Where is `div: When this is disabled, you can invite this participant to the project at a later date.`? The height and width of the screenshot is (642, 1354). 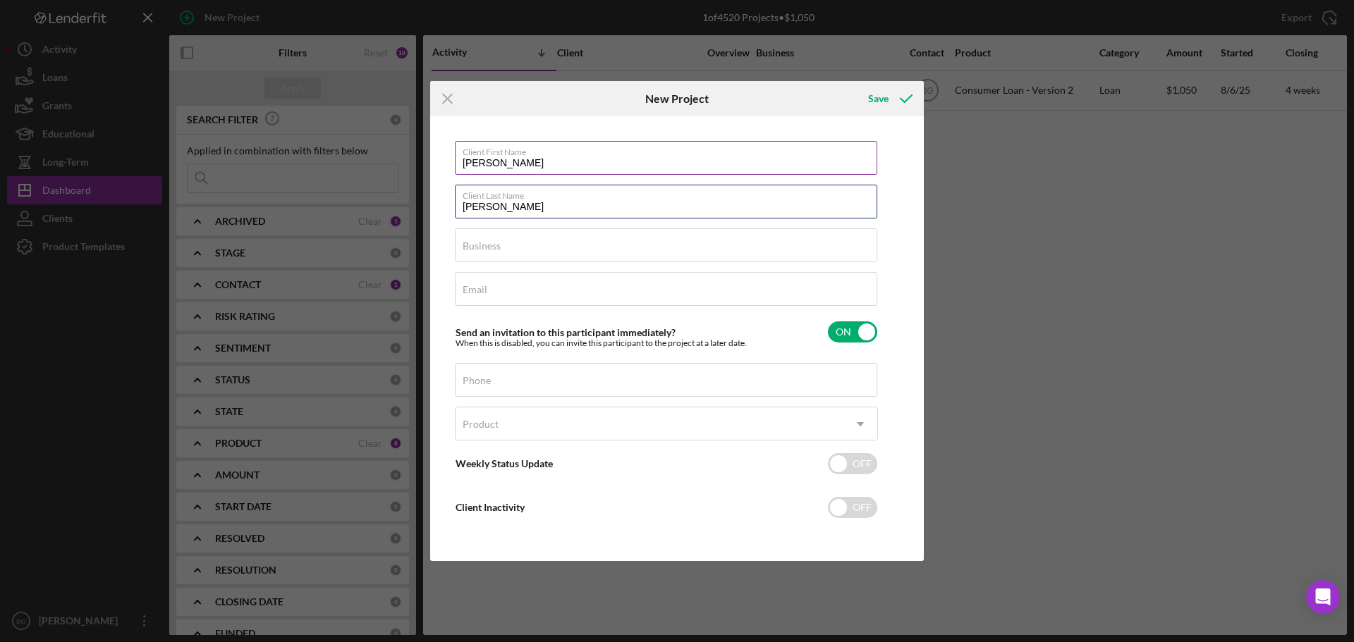 div: When this is disabled, you can invite this participant to the project at a later date. is located at coordinates (601, 343).